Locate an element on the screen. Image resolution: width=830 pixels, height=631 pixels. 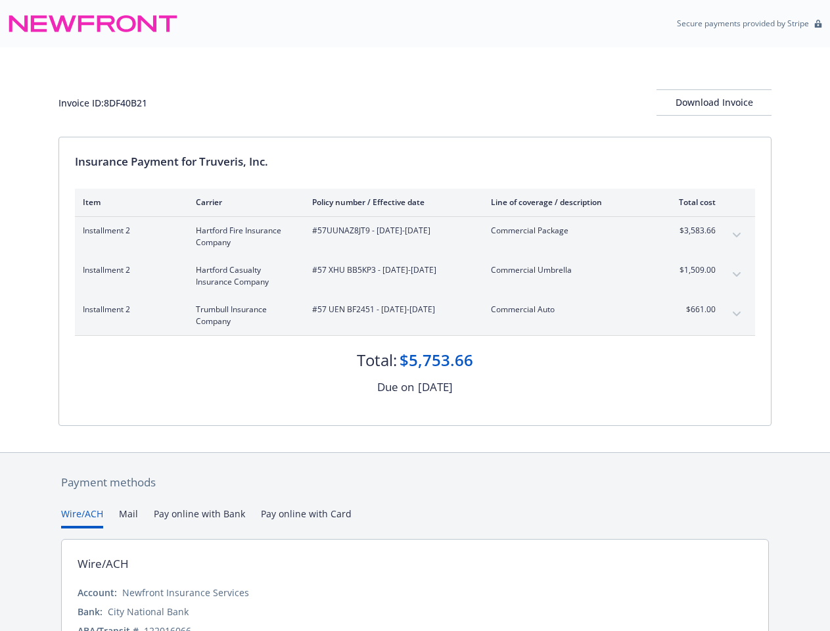
button: Wire/ACH is located at coordinates (82, 517).